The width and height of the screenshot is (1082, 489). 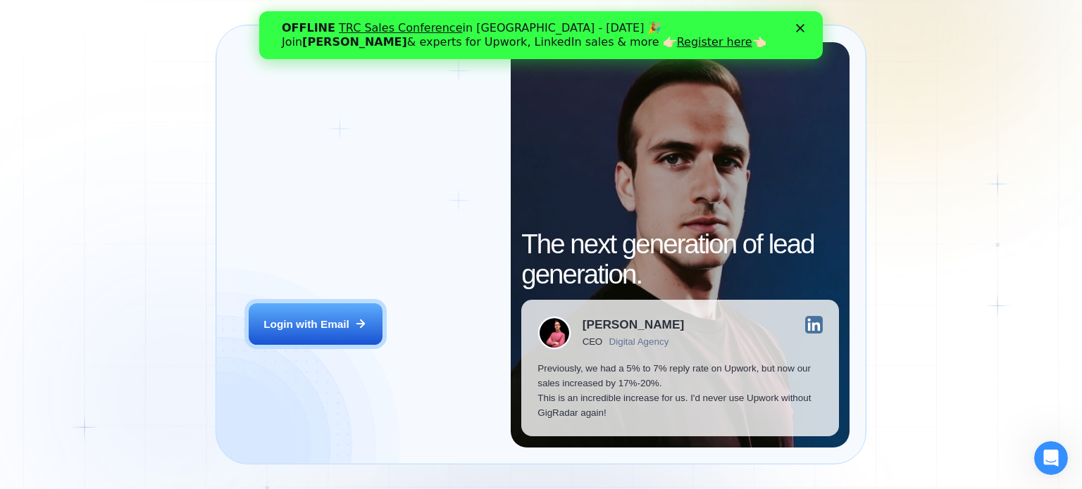 I want to click on div: Digital Agency, so click(x=639, y=342).